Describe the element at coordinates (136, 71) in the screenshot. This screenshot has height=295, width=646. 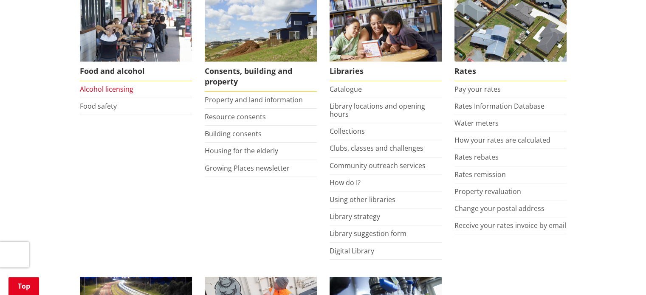
I see `span: Food and alcohol` at that location.